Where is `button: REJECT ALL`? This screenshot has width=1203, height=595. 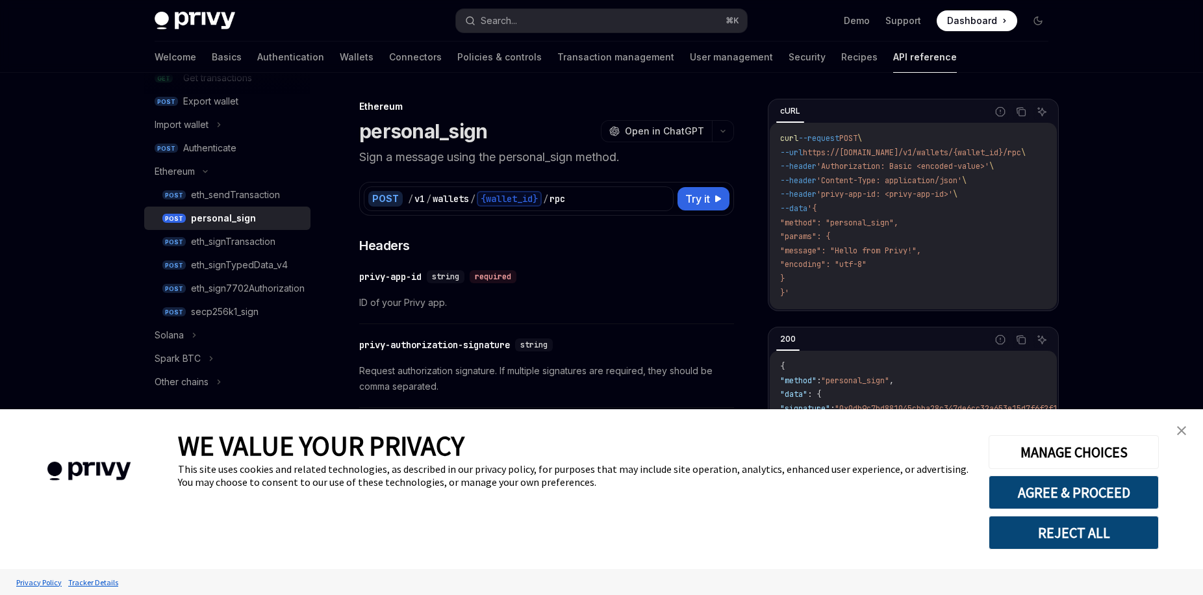 button: REJECT ALL is located at coordinates (1074, 533).